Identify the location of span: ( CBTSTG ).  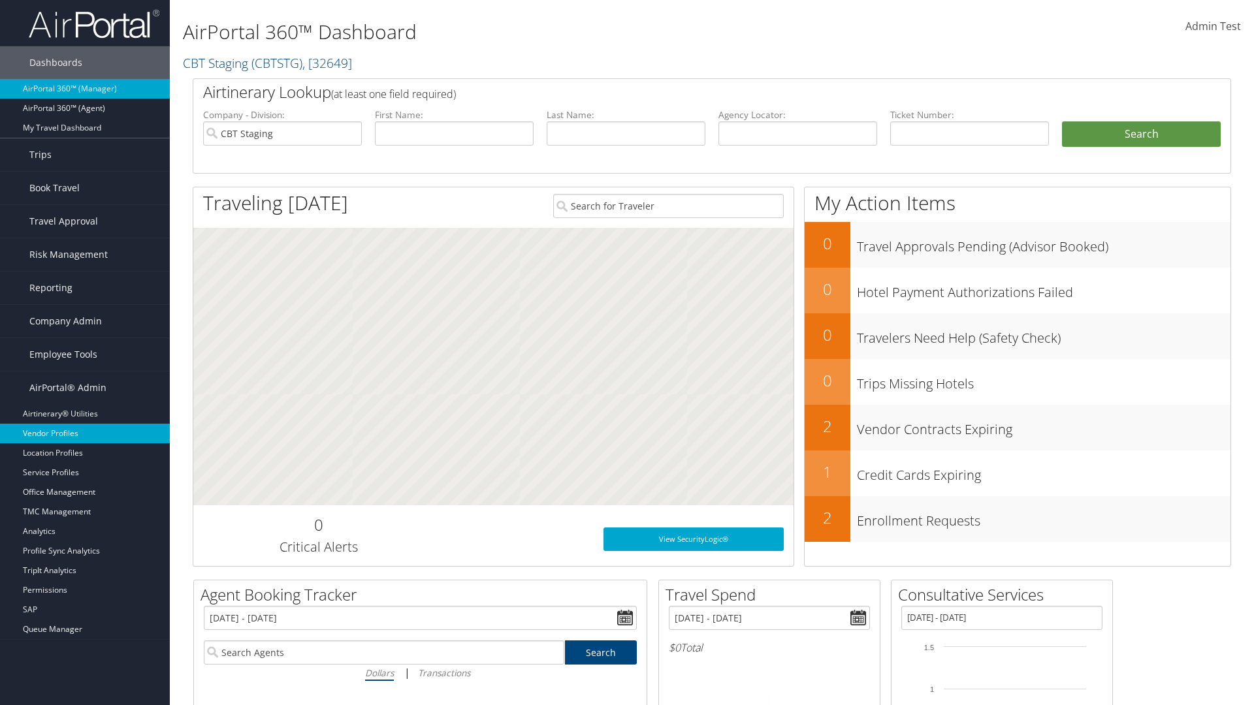
(277, 63).